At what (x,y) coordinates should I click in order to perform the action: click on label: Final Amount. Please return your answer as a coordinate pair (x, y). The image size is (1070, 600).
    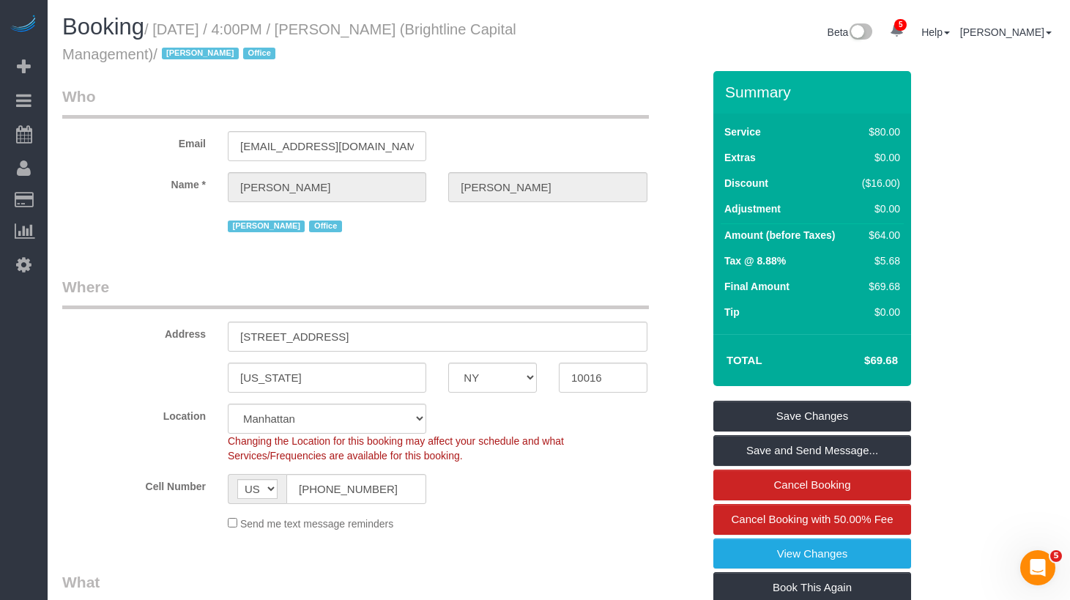
    Looking at the image, I should click on (757, 286).